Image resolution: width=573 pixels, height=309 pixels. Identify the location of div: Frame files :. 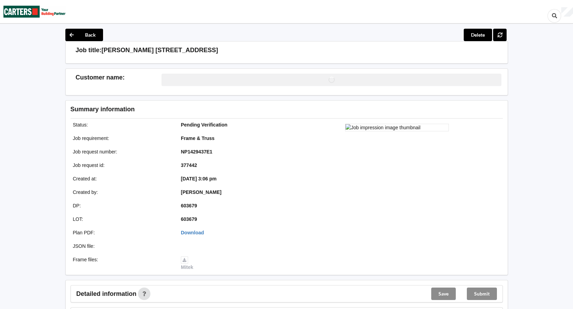
(122, 264).